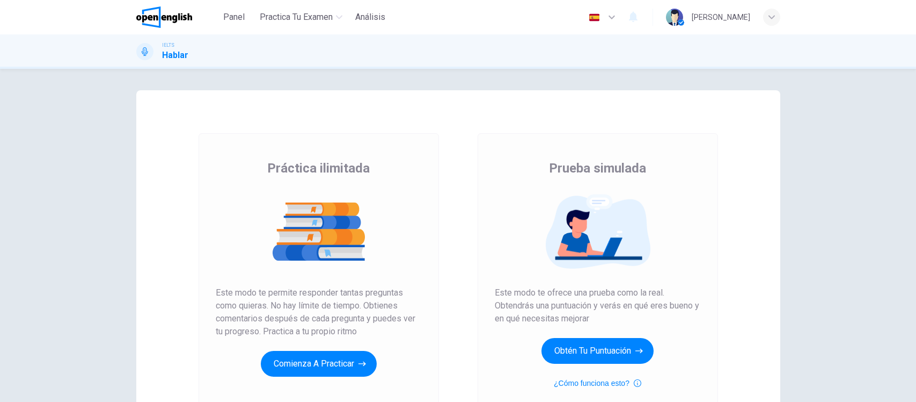  What do you see at coordinates (370, 17) in the screenshot?
I see `span: Análisis` at bounding box center [370, 17].